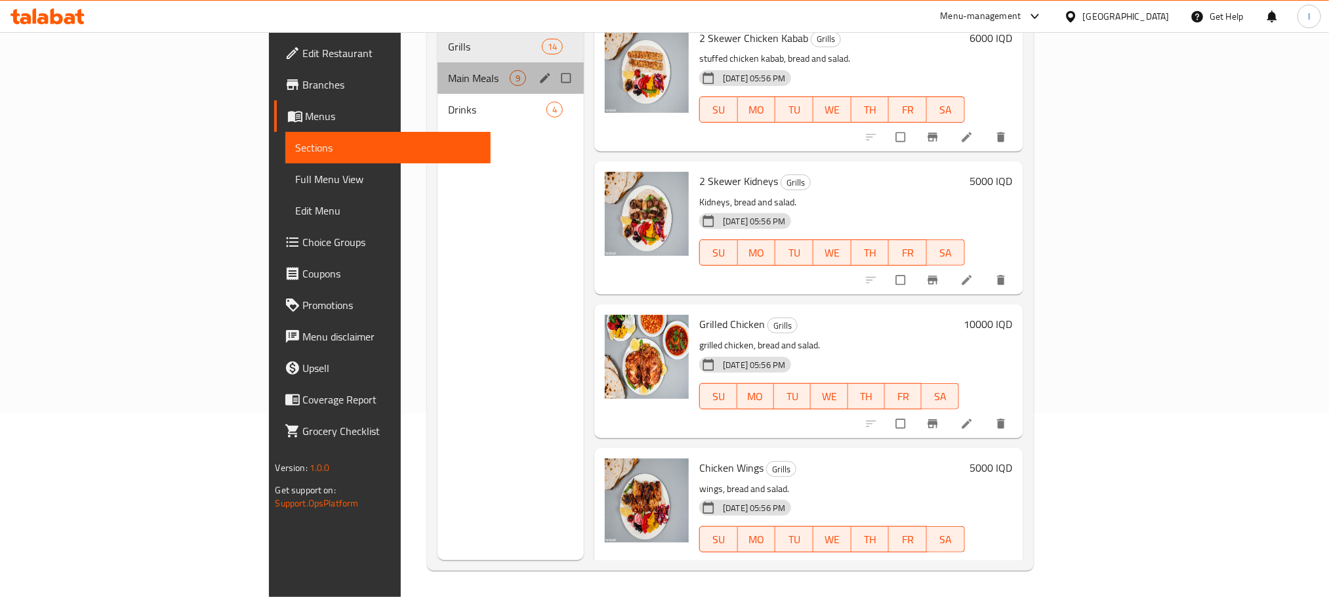 The height and width of the screenshot is (597, 1329). What do you see at coordinates (511, 47) in the screenshot?
I see `div: Grills14` at bounding box center [511, 47].